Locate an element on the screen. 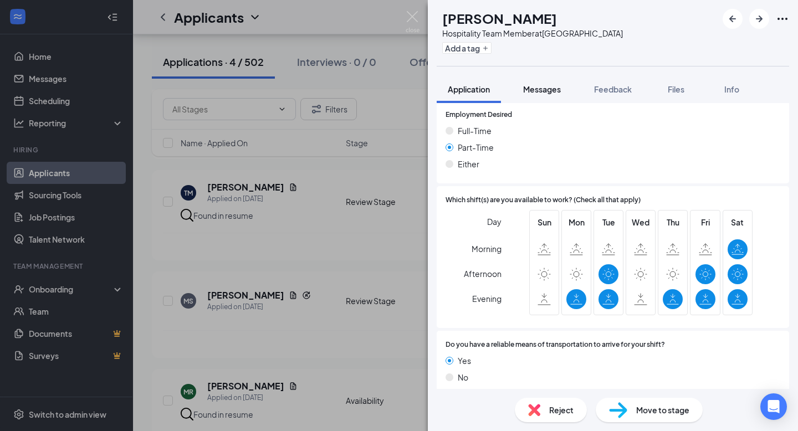 This screenshot has width=798, height=431. span: Messages is located at coordinates (542, 89).